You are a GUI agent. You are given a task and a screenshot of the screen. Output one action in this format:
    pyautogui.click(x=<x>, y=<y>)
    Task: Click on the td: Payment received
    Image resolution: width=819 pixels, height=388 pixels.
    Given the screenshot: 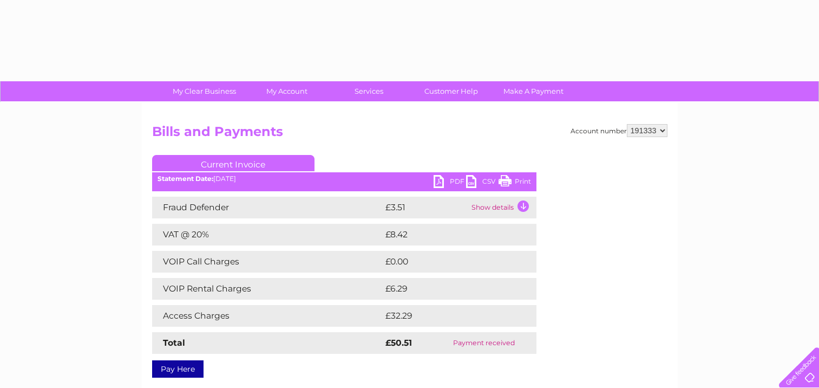 What is the action you would take?
    pyautogui.click(x=484, y=343)
    